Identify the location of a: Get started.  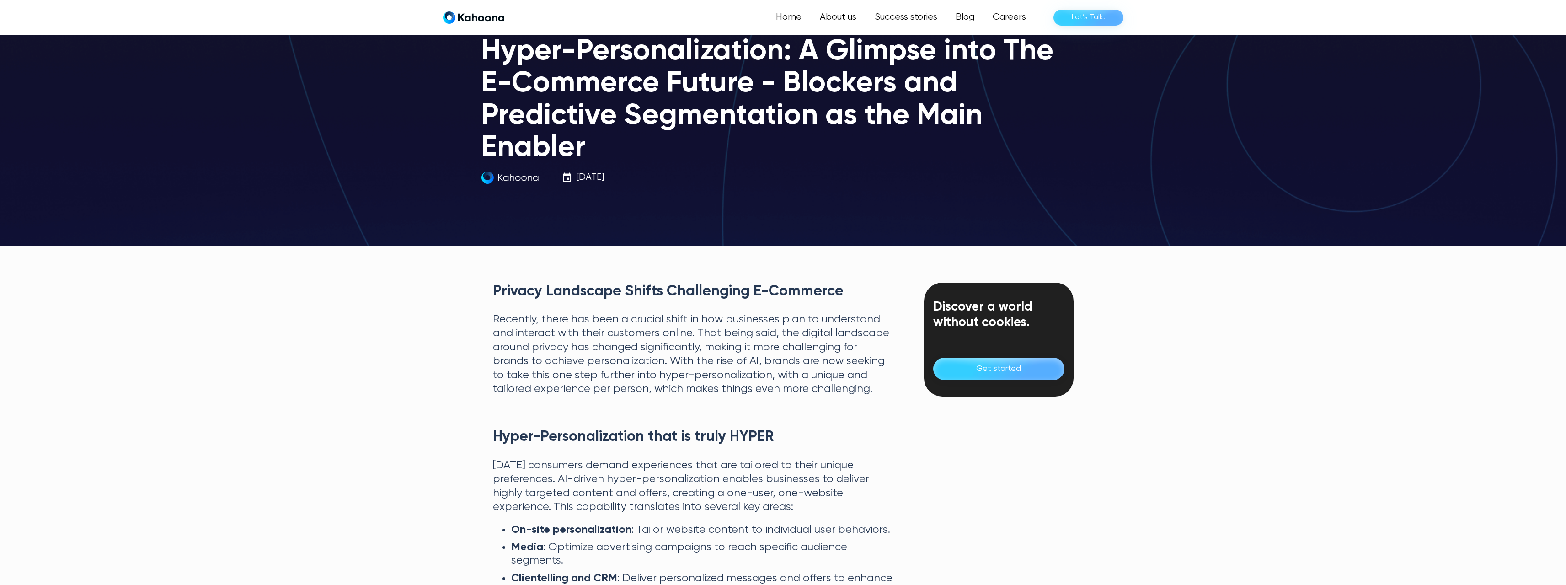
(998, 368).